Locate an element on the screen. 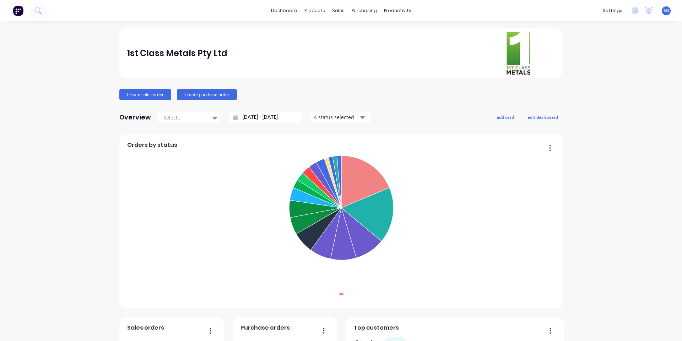 The height and width of the screenshot is (341, 682). div: products is located at coordinates (315, 11).